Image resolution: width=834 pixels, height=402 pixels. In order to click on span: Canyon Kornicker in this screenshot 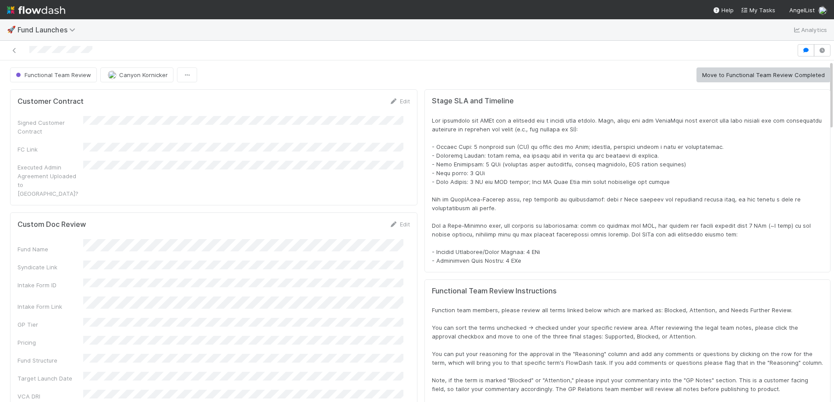, I will do `click(143, 75)`.